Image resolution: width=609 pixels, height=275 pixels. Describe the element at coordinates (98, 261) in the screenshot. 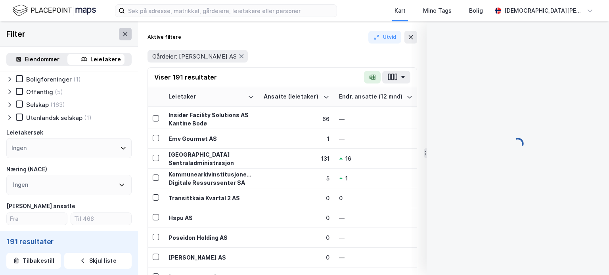

I see `button: Skjul liste` at that location.